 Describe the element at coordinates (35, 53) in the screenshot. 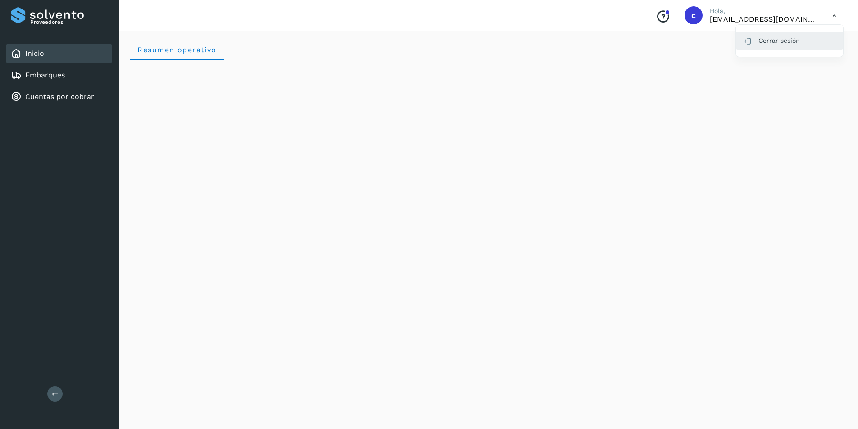

I see `a: Inicio` at that location.